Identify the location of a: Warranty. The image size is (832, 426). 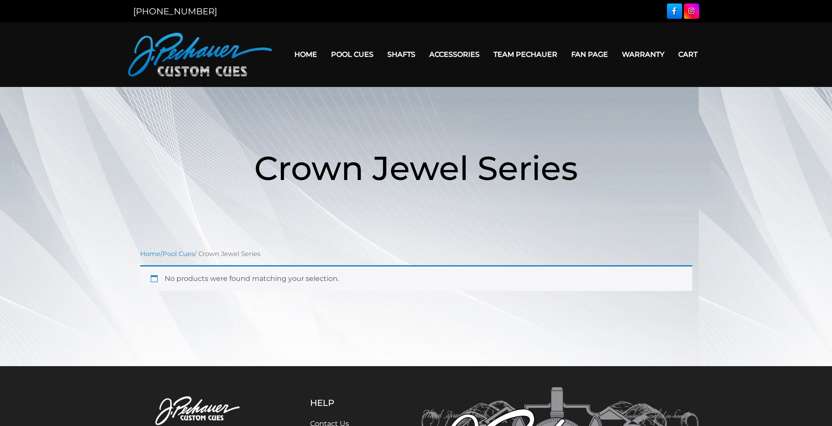
(643, 54).